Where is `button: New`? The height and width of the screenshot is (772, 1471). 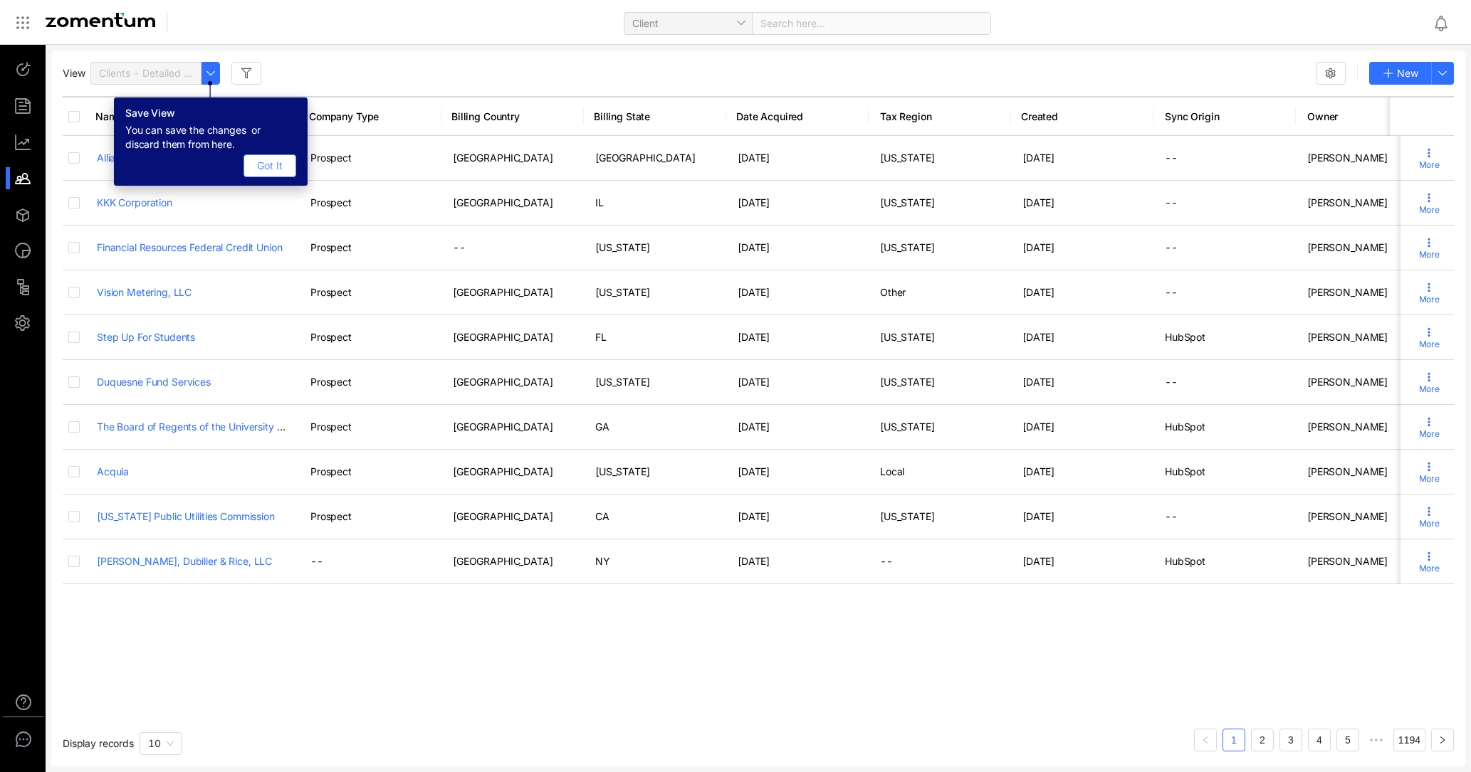 button: New is located at coordinates (1400, 73).